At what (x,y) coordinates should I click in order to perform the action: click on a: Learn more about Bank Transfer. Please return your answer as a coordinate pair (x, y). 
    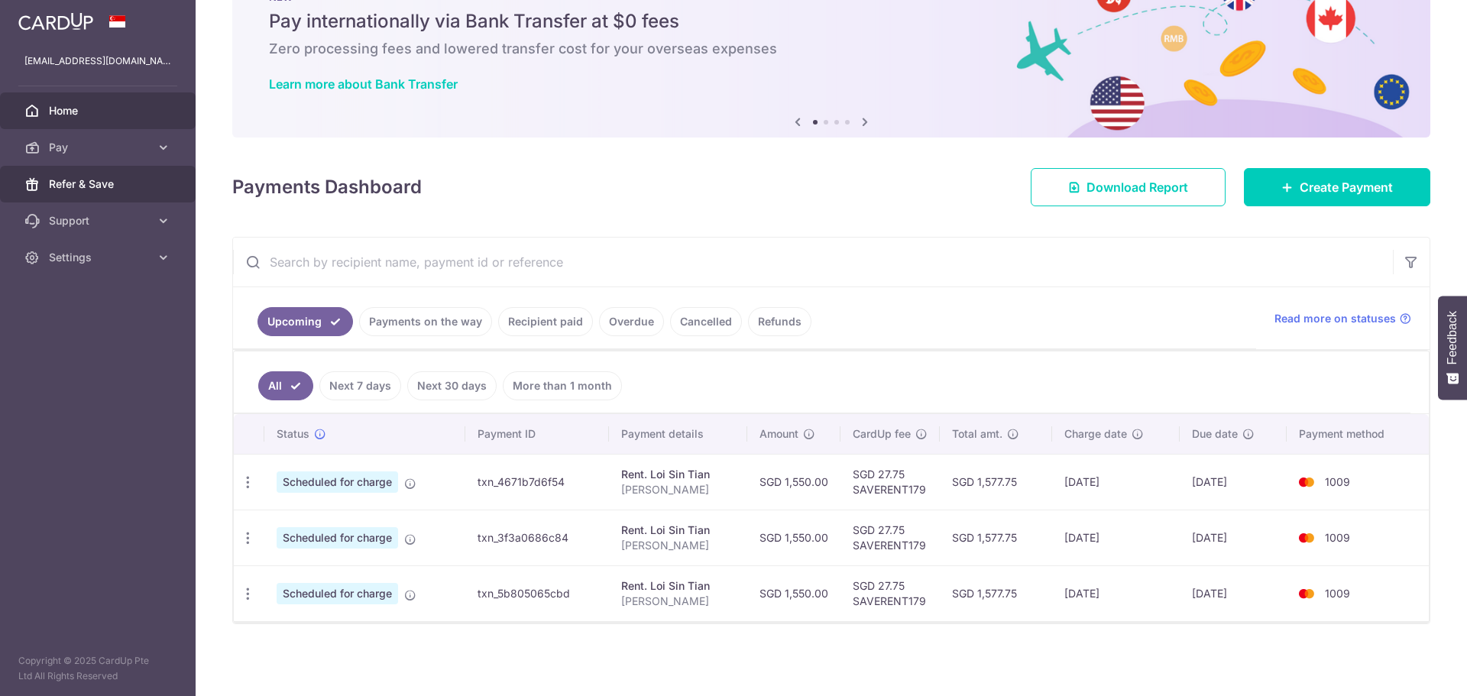
    Looking at the image, I should click on (363, 84).